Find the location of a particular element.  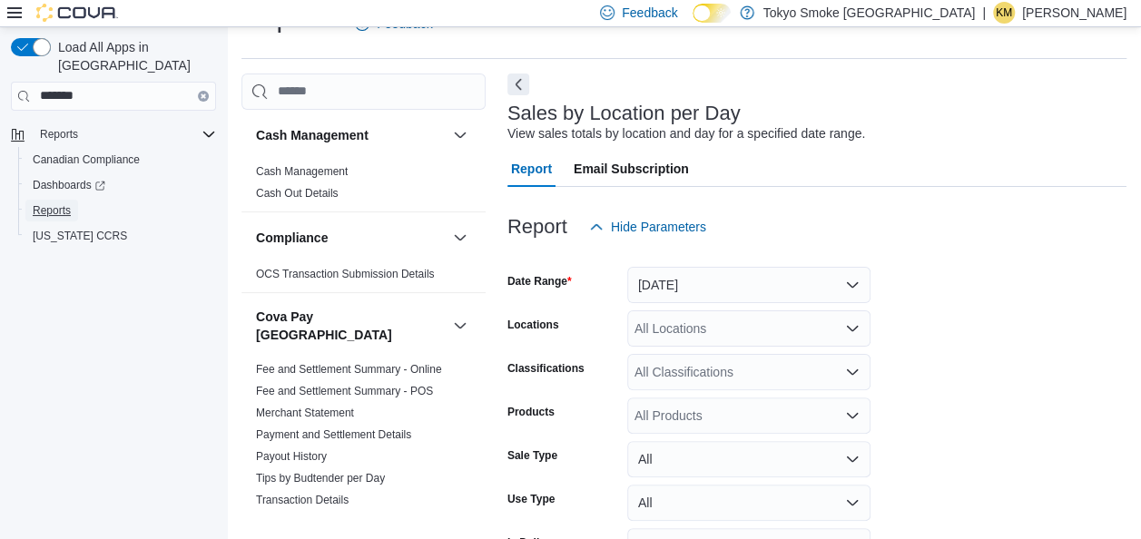

span: Payout History is located at coordinates (291, 456).